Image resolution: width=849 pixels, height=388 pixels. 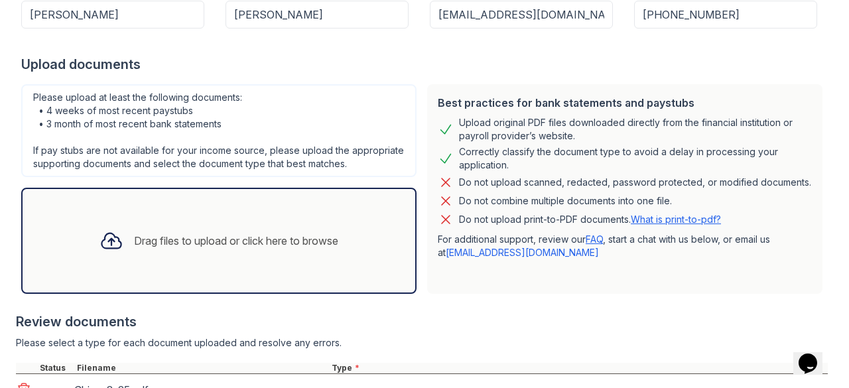 I want to click on p: For additional support, review our , start a chat with us below, or email us at, so click(x=625, y=246).